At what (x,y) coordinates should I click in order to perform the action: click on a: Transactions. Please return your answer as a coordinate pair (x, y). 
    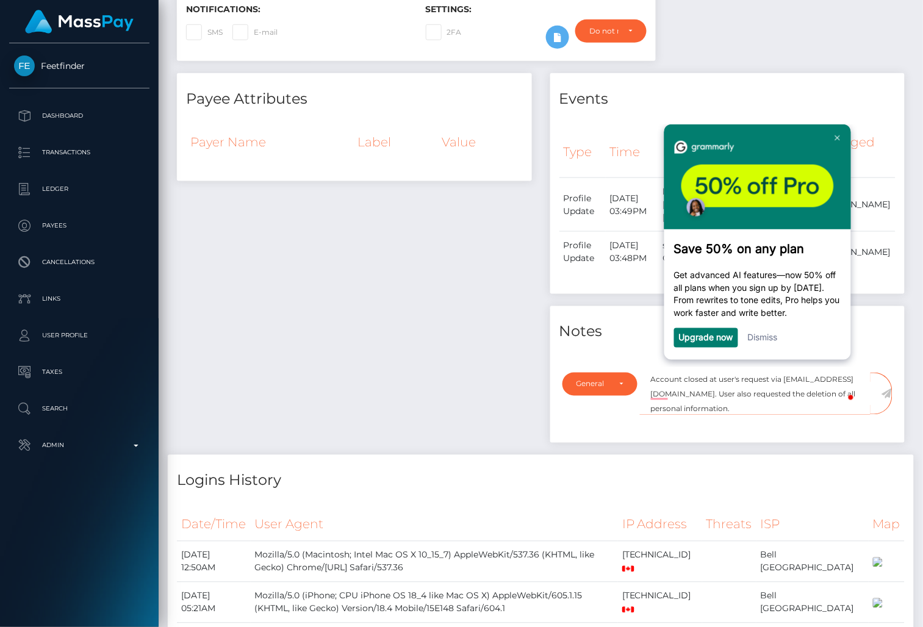
    Looking at the image, I should click on (79, 152).